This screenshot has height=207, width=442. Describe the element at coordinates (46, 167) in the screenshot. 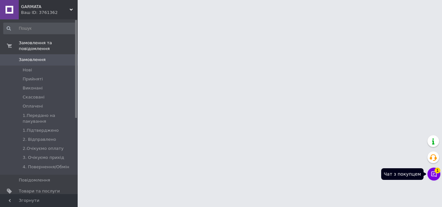

I see `span: 4. Повернення/Обмін` at that location.